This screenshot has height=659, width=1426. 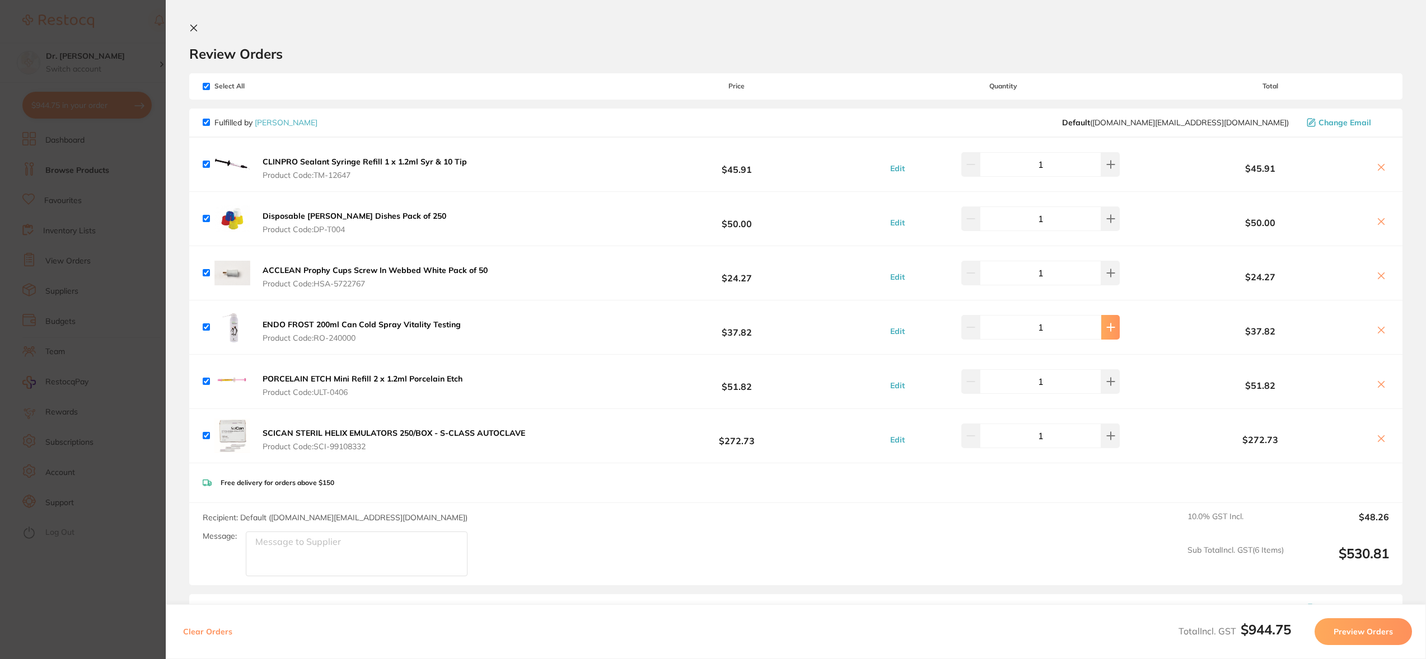 I want to click on b: $944.75, so click(x=1266, y=630).